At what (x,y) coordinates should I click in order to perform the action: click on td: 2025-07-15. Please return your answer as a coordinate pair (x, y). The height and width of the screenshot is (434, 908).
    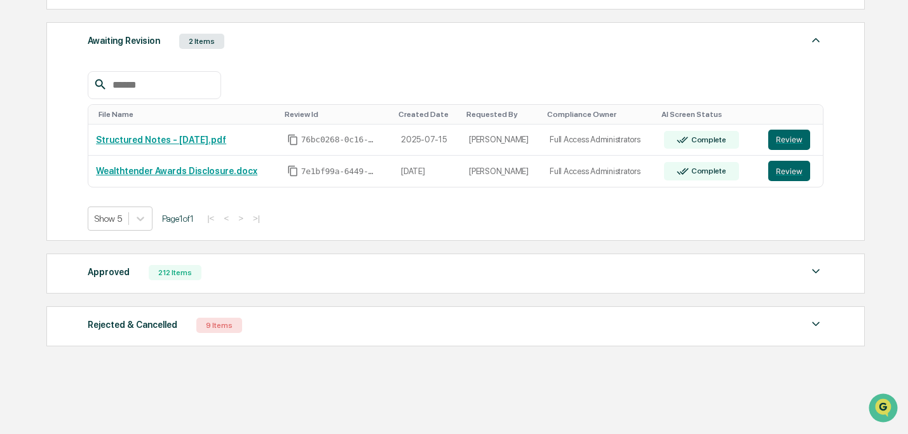
    Looking at the image, I should click on (427, 140).